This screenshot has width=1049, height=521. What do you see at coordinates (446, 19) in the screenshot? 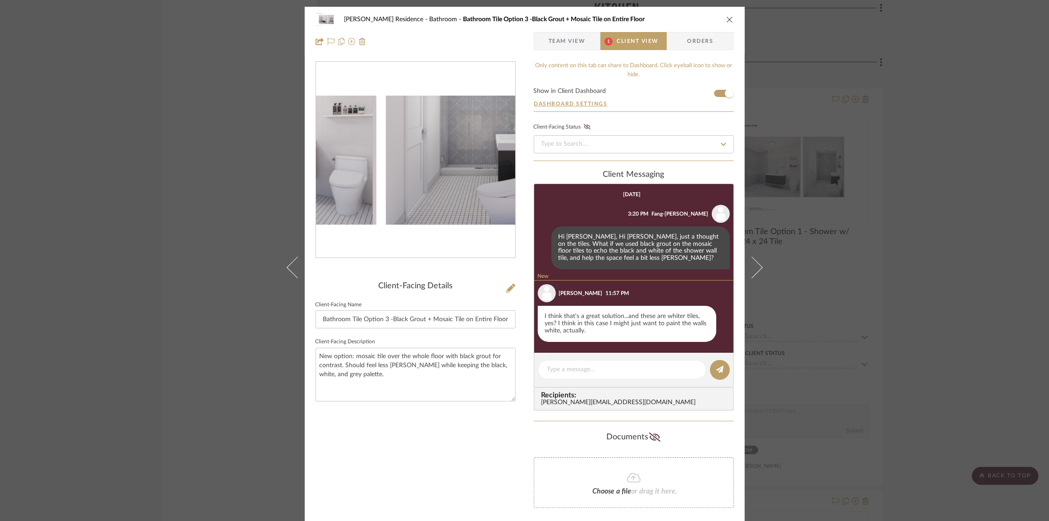
I see `span: Bathroom` at bounding box center [446, 19].